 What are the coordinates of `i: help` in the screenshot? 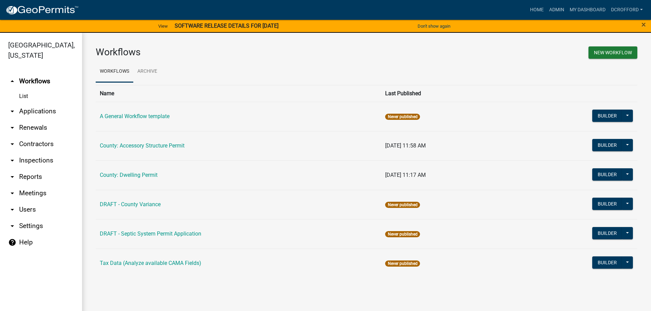 It's located at (12, 243).